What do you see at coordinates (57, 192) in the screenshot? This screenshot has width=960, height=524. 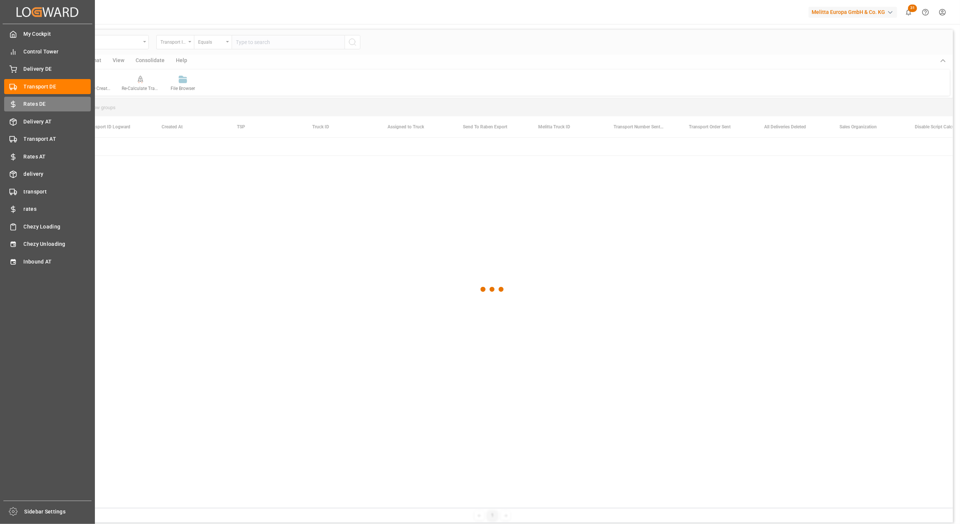 I see `span: transport` at bounding box center [57, 192].